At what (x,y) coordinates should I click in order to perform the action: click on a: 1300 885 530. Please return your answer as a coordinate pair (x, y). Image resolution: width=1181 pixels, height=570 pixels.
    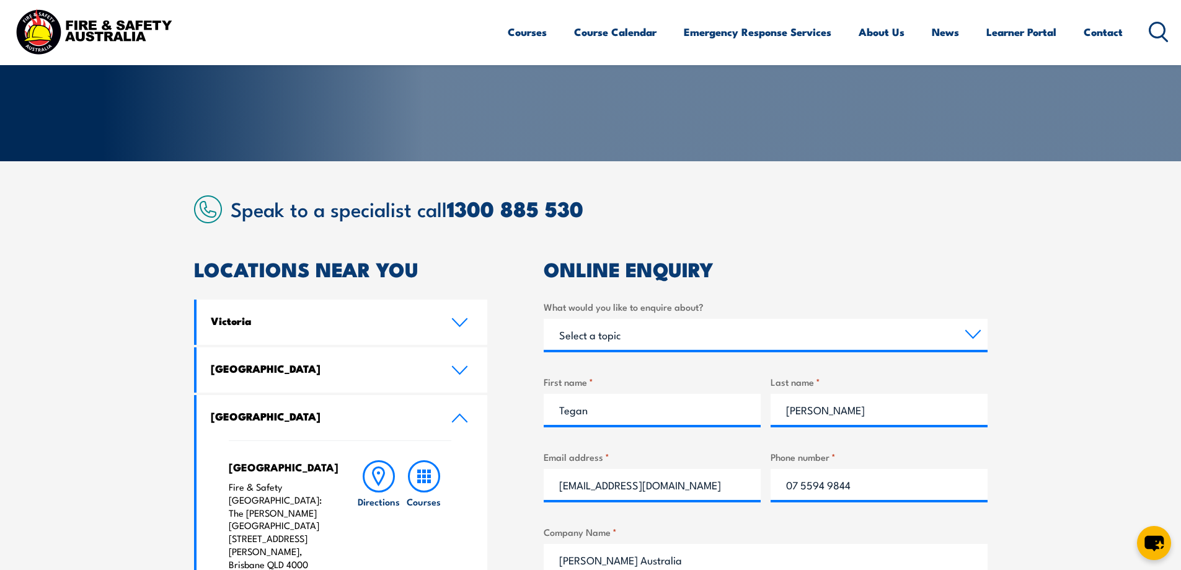
    Looking at the image, I should click on (515, 208).